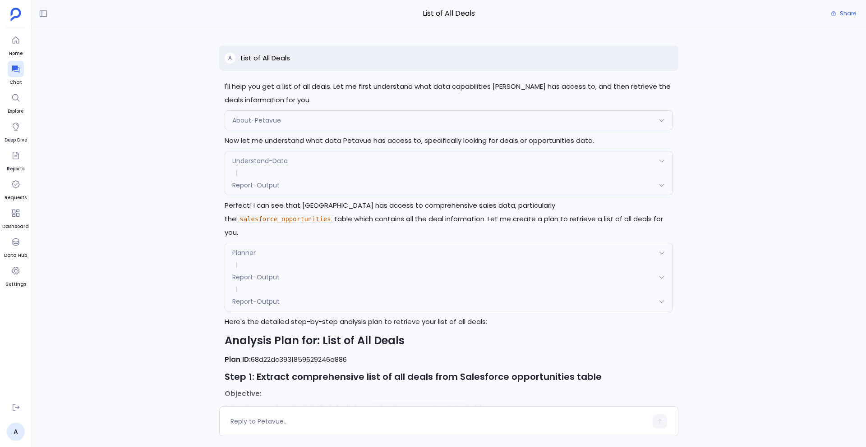 The height and width of the screenshot is (447, 866). I want to click on a: Requests, so click(15, 189).